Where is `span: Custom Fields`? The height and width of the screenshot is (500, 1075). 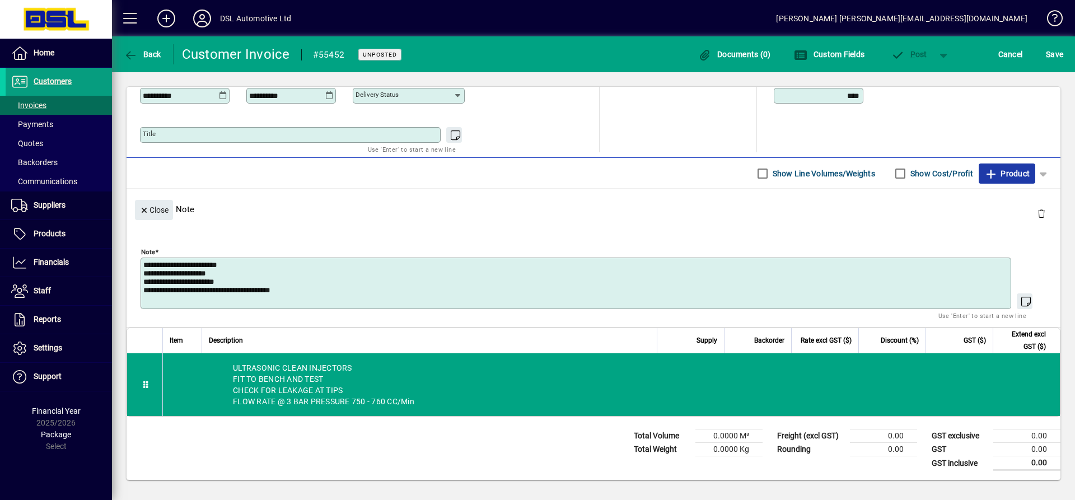 span: Custom Fields is located at coordinates (829, 54).